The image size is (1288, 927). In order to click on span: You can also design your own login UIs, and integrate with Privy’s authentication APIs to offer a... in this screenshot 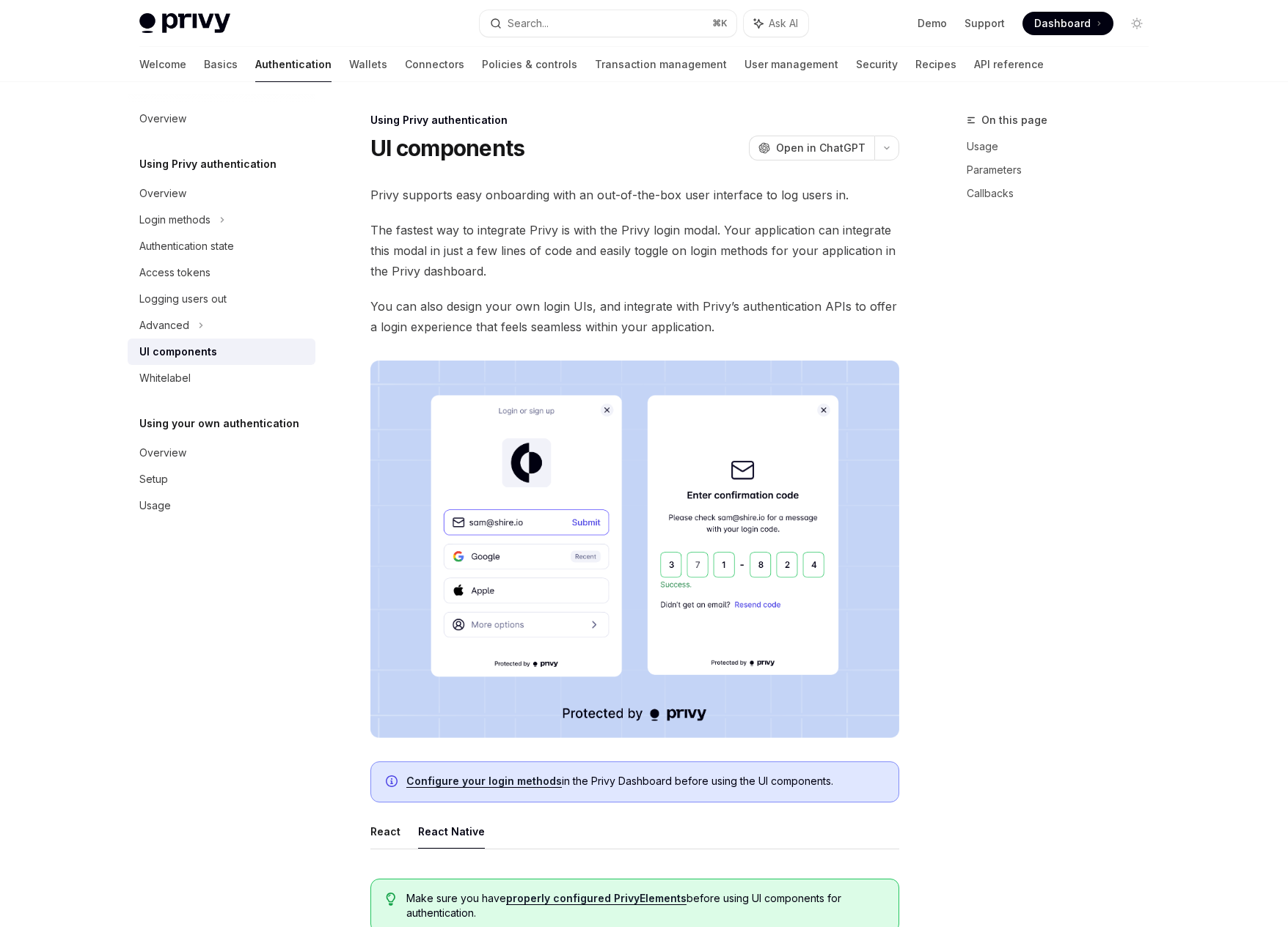, I will do `click(634, 317)`.